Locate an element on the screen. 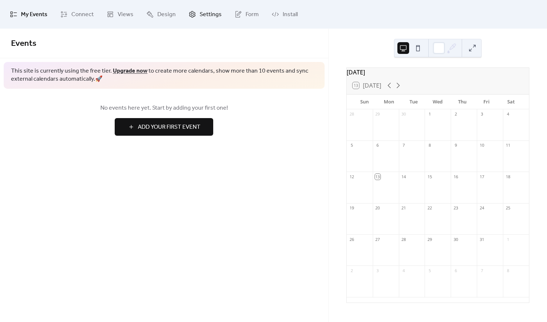 This screenshot has height=322, width=547. span: Design is located at coordinates (166, 15).